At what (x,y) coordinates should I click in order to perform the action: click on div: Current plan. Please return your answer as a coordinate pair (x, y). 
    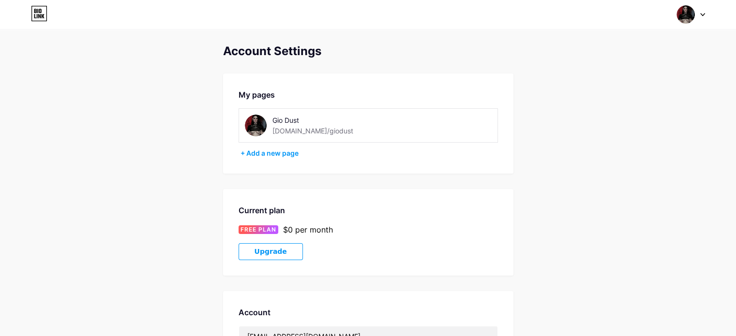
    Looking at the image, I should click on (368, 210).